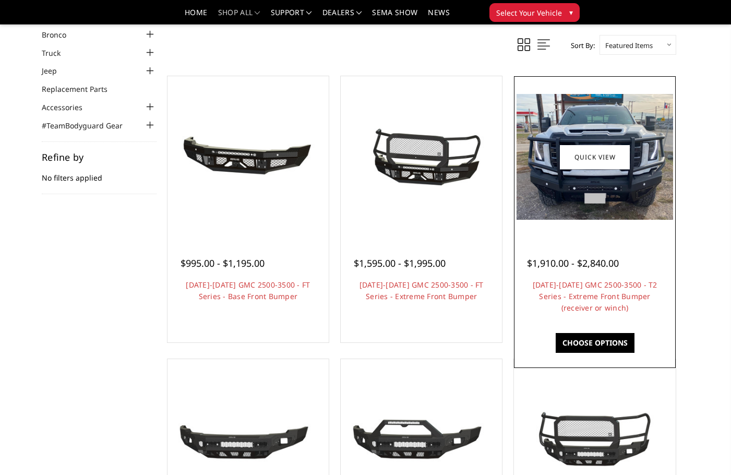  I want to click on a: 2024-2025 GMC 2500-3500 - FT Series - Extreme Front Bumper 2024-2025 GMC 2500-3500 - FT Series - ..., so click(421, 156).